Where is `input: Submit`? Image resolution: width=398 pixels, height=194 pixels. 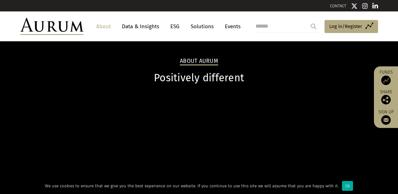
input: Submit is located at coordinates (314, 26).